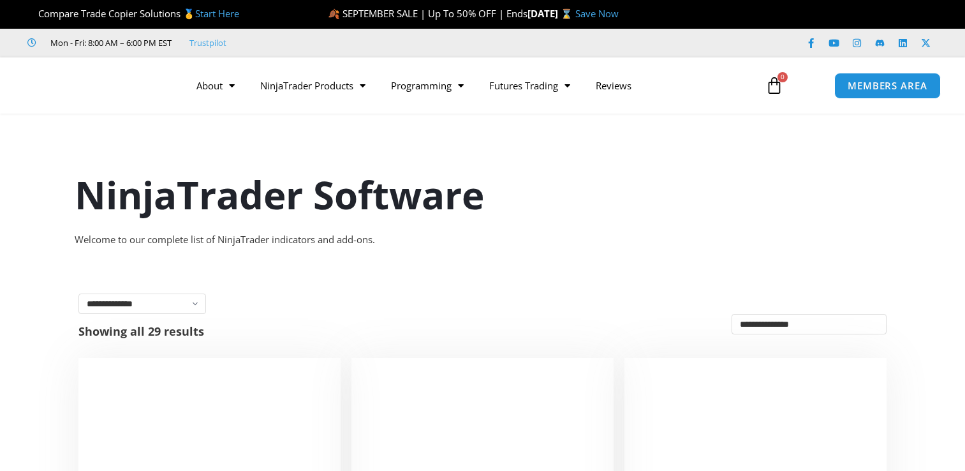 The image size is (965, 471). Describe the element at coordinates (216, 85) in the screenshot. I see `a: About` at that location.